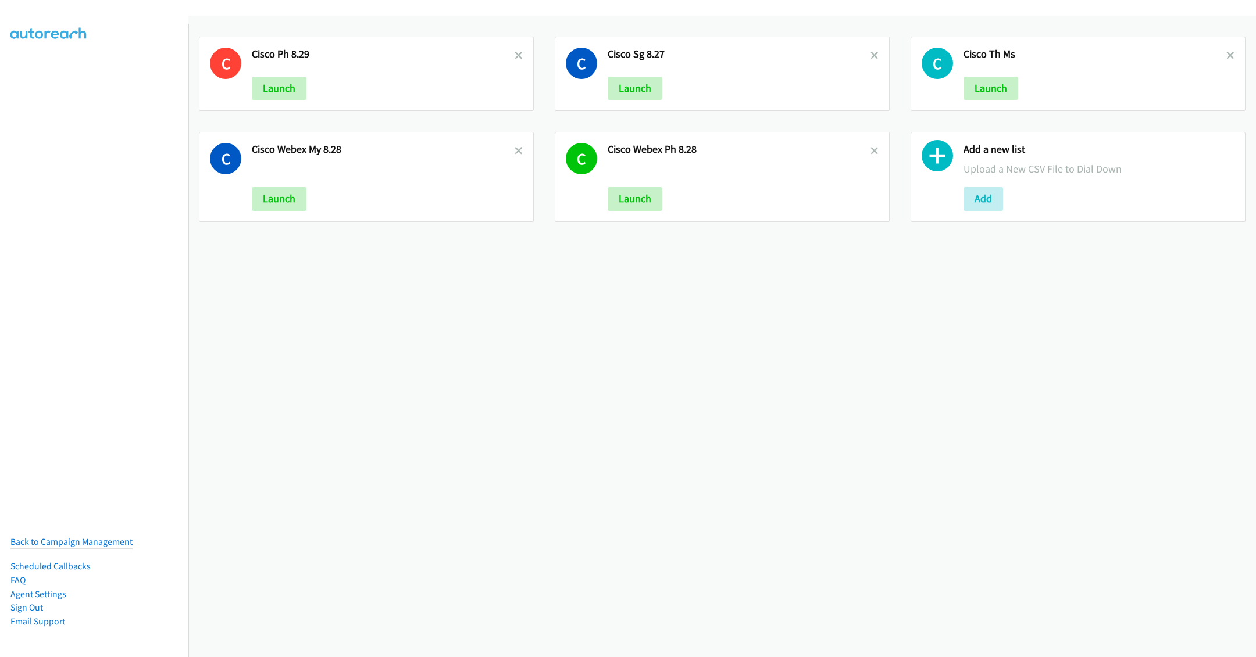 The height and width of the screenshot is (657, 1256). I want to click on h2: Cisco Webex Ph 8.28, so click(739, 149).